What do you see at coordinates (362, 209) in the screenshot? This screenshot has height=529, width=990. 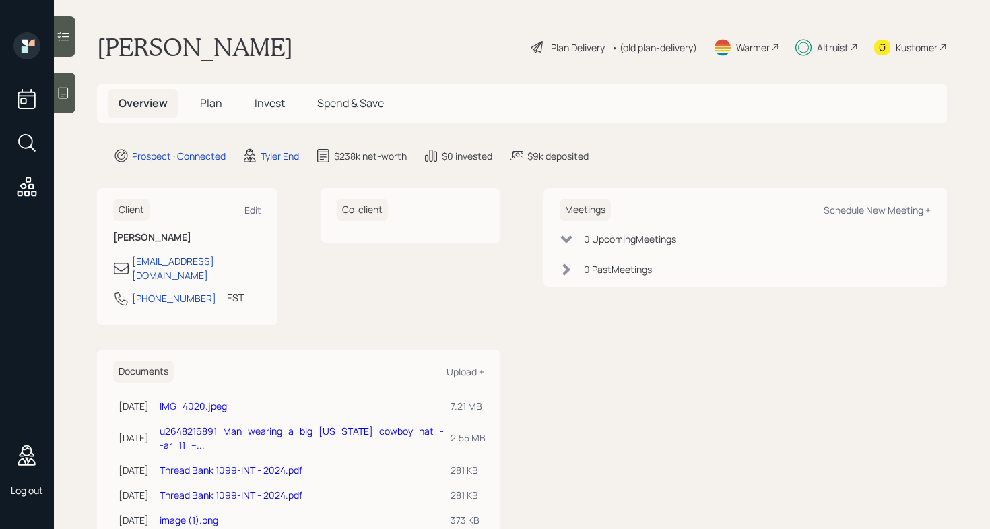 I see `h6: Co-client` at bounding box center [362, 209].